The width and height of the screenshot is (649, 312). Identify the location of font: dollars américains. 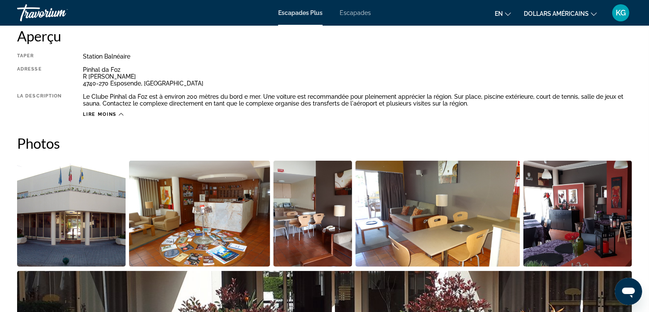
(556, 14).